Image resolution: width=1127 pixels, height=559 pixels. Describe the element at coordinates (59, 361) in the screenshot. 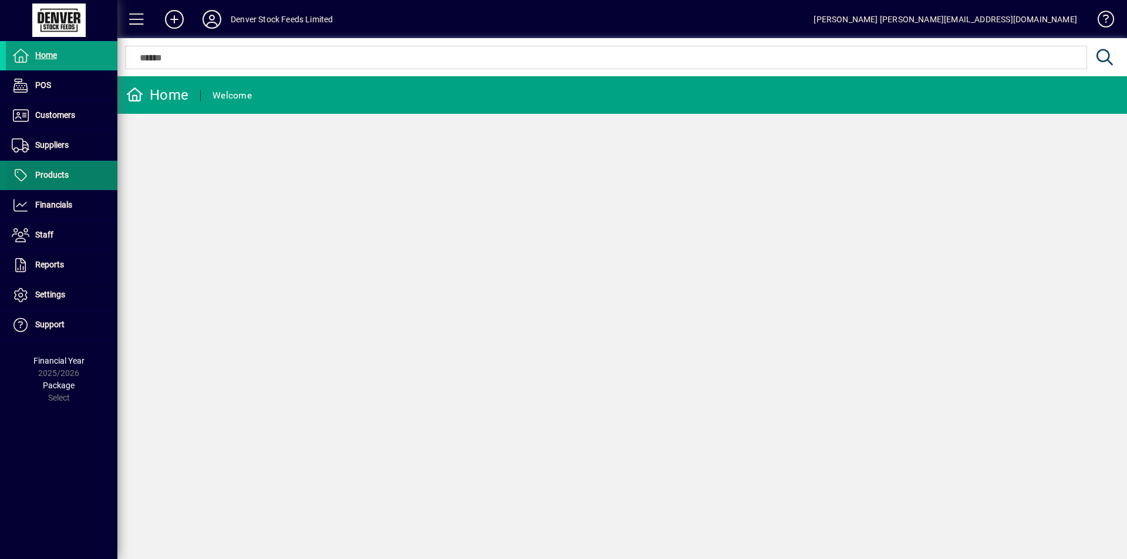

I see `span: Financial Year` at that location.